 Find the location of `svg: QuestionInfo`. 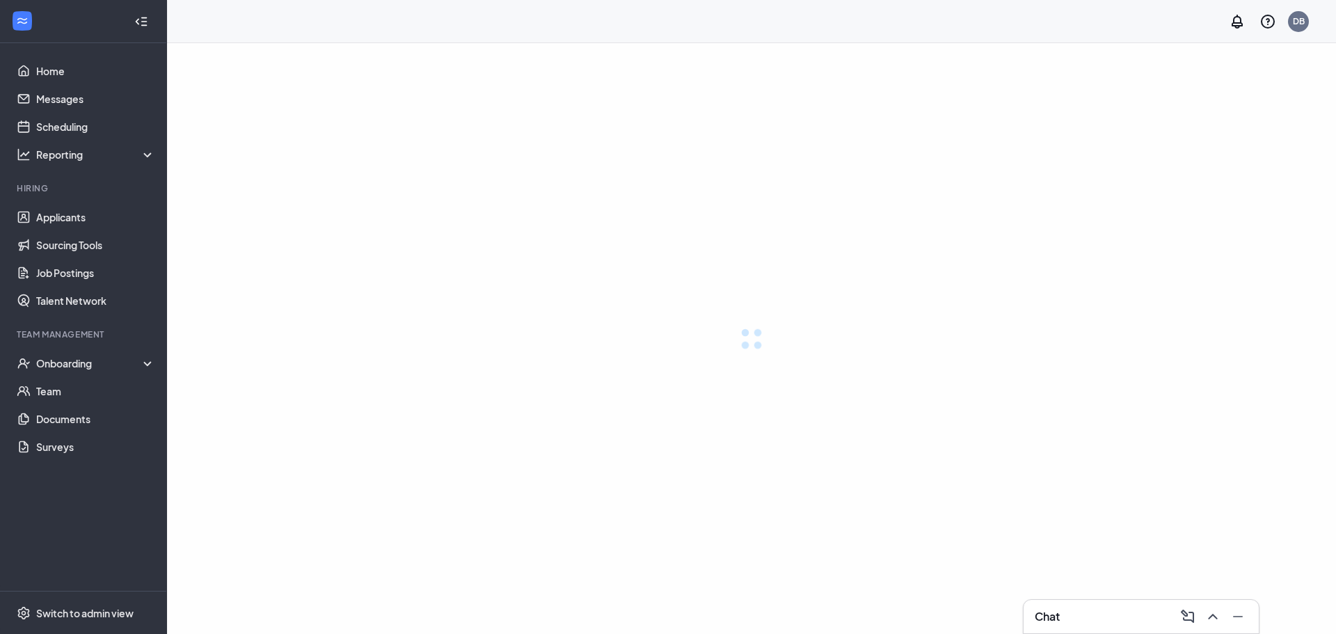

svg: QuestionInfo is located at coordinates (1268, 22).